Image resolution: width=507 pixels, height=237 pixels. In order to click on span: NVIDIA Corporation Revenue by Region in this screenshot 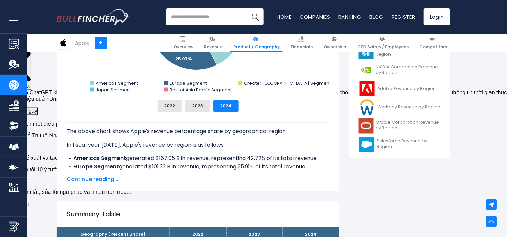, I will do `click(409, 70)`.